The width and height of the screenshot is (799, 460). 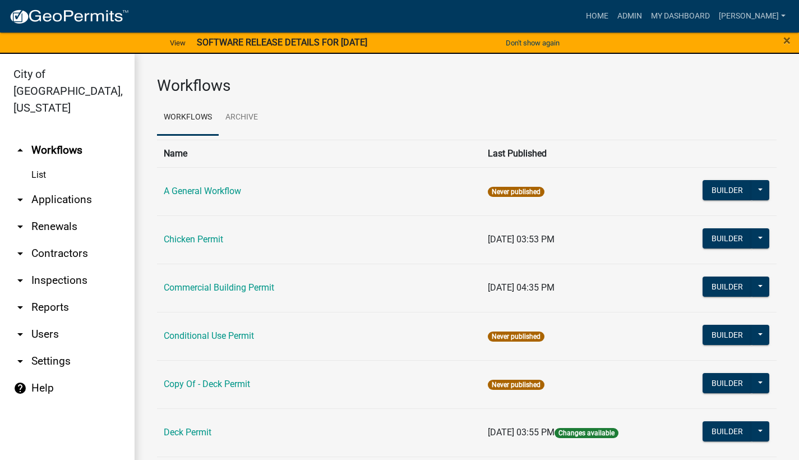 I want to click on a: Copy Of - Deck Permit, so click(x=207, y=383).